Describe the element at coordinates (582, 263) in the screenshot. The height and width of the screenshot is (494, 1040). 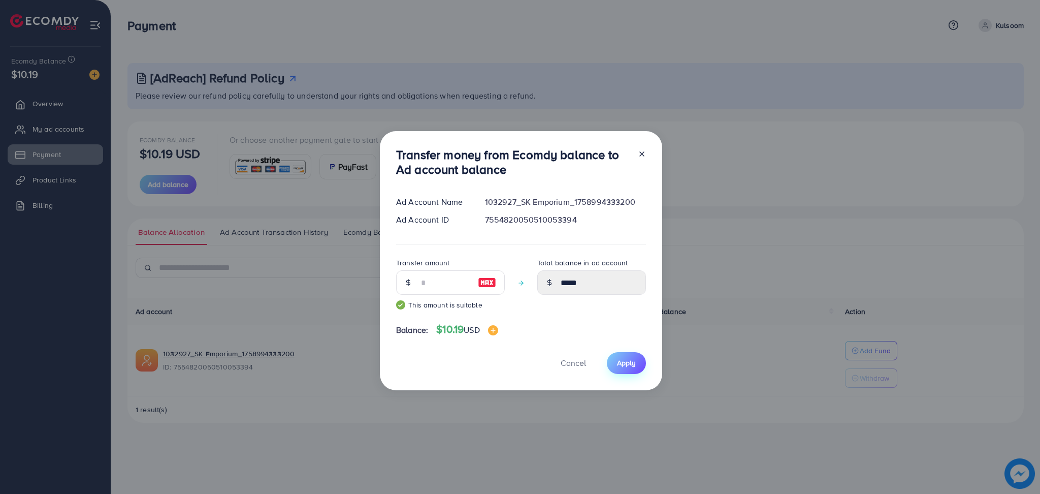
I see `label: Total balance in ad account` at that location.